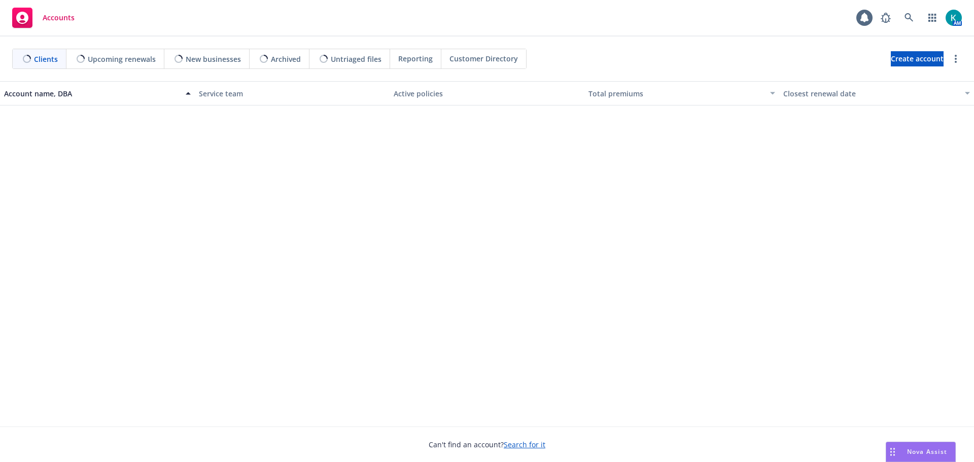 The width and height of the screenshot is (974, 462). Describe the element at coordinates (871, 93) in the screenshot. I see `div: Closest renewal date` at that location.